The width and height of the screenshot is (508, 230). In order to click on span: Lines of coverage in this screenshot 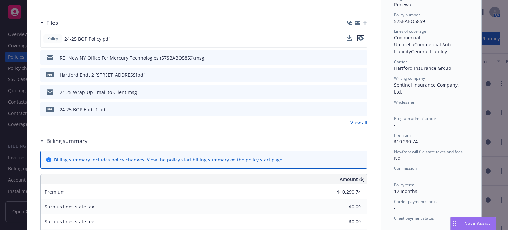, I will do `click(410, 31)`.